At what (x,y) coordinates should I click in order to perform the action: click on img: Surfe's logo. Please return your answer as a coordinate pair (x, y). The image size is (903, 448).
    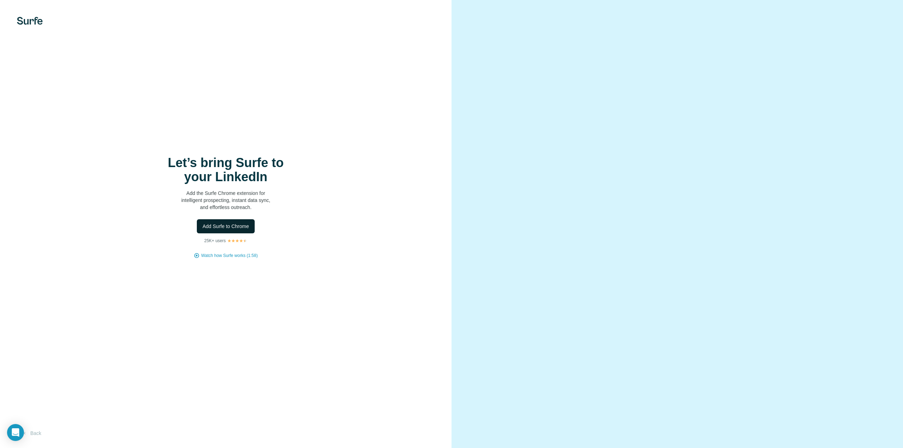
    Looking at the image, I should click on (30, 21).